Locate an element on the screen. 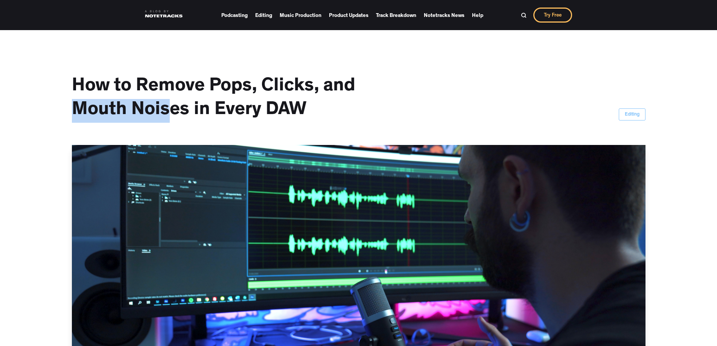 The height and width of the screenshot is (346, 717). a: Podcasting is located at coordinates (235, 15).